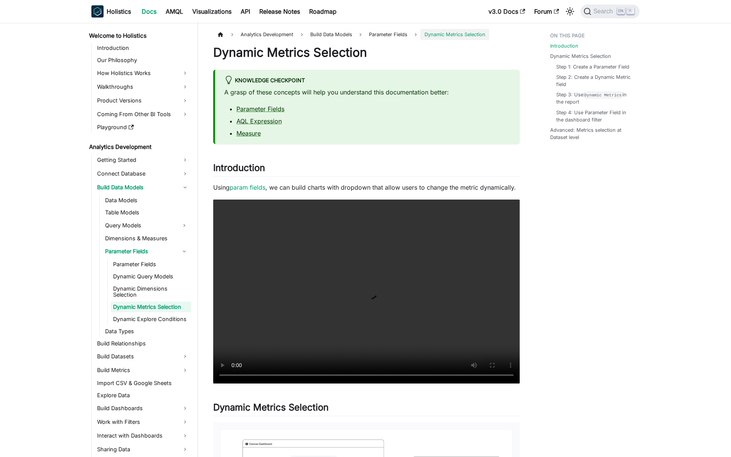  Describe the element at coordinates (604, 11) in the screenshot. I see `span: Search` at that location.